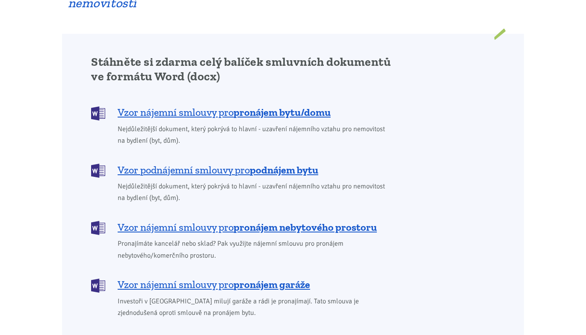 The height and width of the screenshot is (335, 586). Describe the element at coordinates (218, 170) in the screenshot. I see `span: Vzor podnájemní smlouvy pro` at that location.